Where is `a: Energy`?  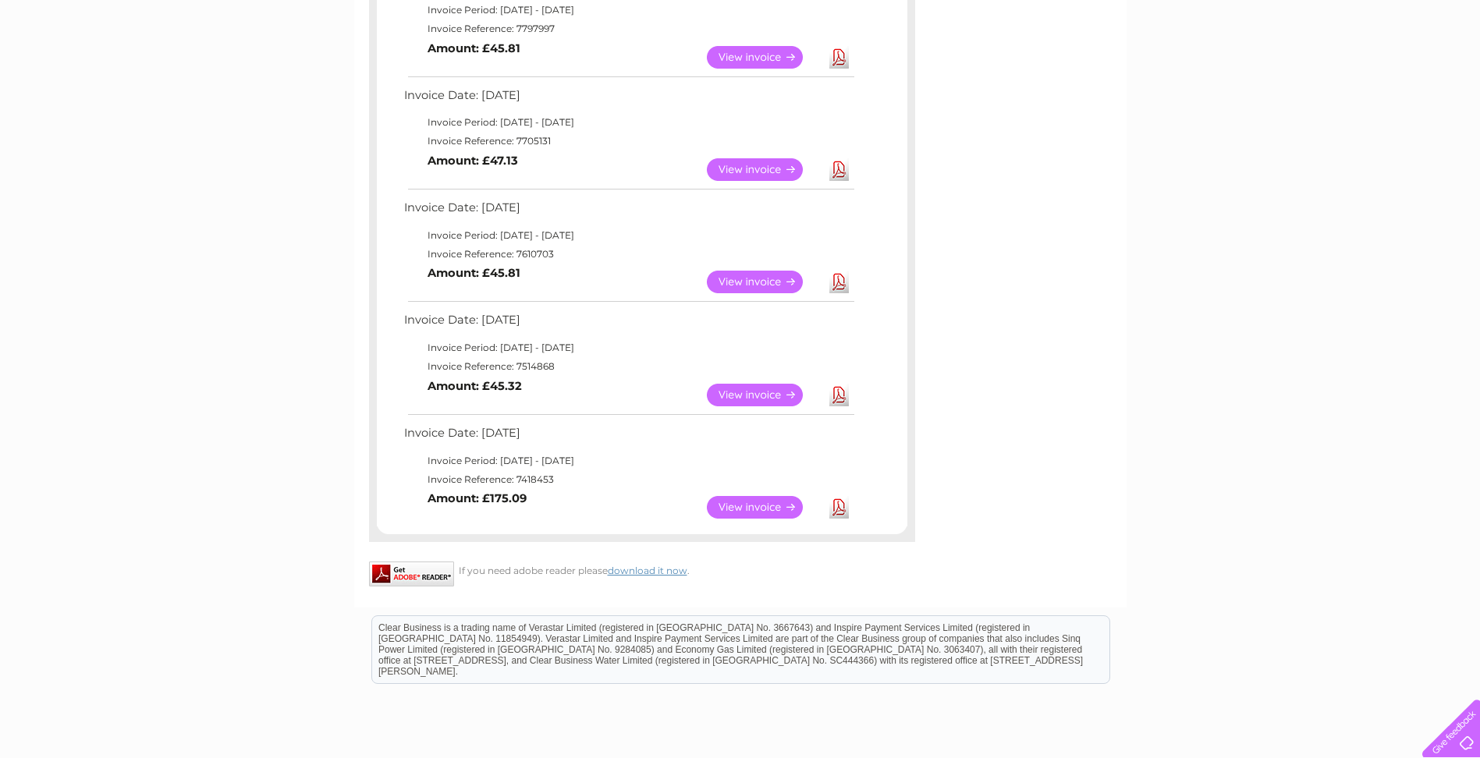
a: Energy is located at coordinates (1261, 72).